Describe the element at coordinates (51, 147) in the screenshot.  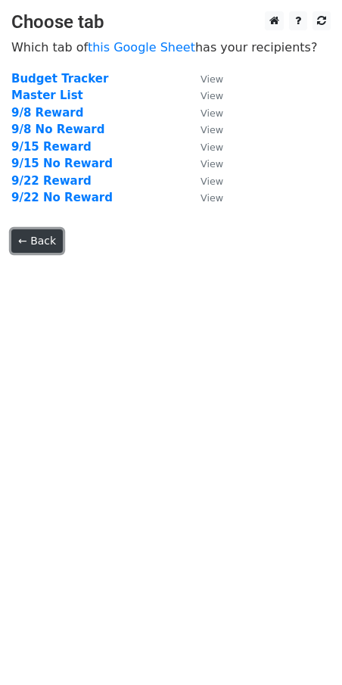
I see `strong: 9/15 Reward` at that location.